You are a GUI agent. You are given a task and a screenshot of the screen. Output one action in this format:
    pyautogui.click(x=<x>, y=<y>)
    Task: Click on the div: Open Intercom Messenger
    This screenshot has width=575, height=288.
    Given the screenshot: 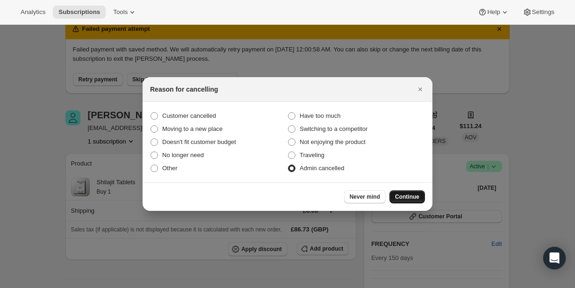 What is the action you would take?
    pyautogui.click(x=554, y=258)
    